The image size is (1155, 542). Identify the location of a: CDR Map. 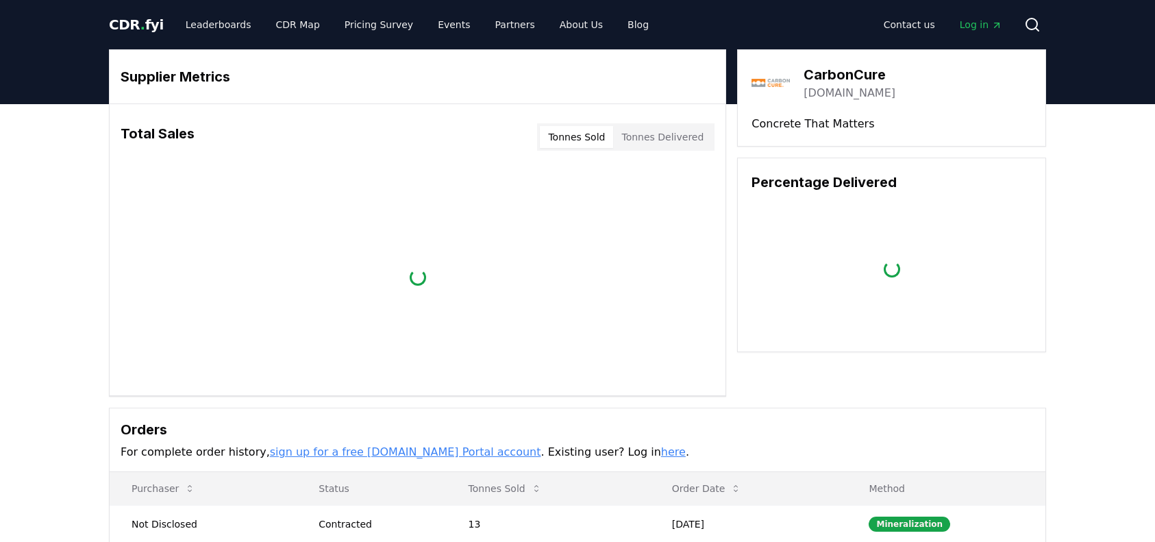
(298, 25).